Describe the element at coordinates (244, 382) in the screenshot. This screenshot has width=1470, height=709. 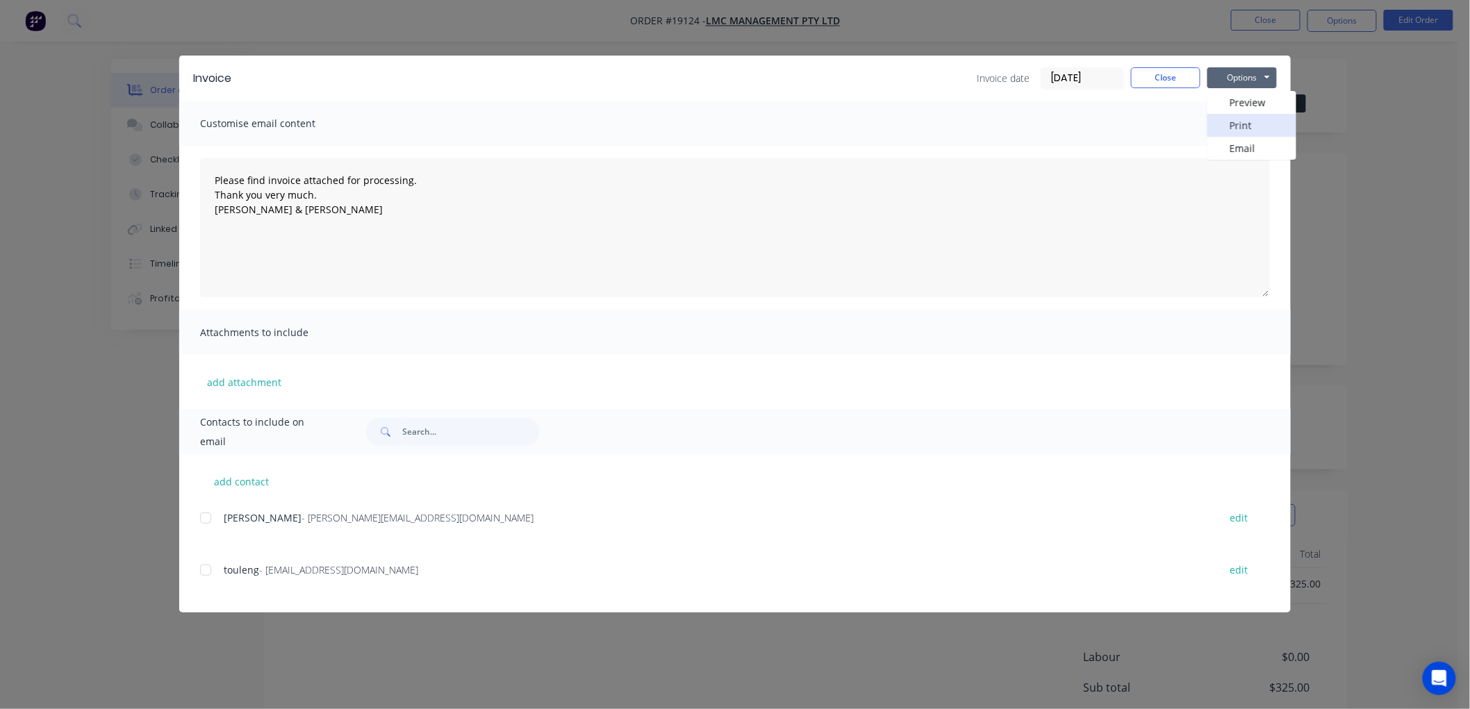
I see `button: add attachment` at that location.